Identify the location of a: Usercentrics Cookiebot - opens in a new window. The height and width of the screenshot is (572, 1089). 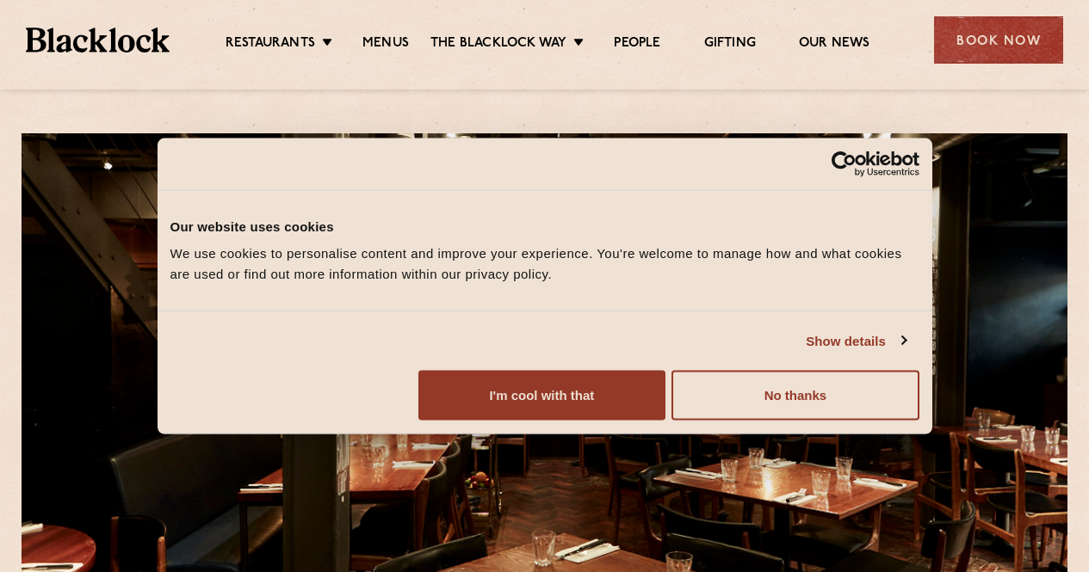
(844, 164).